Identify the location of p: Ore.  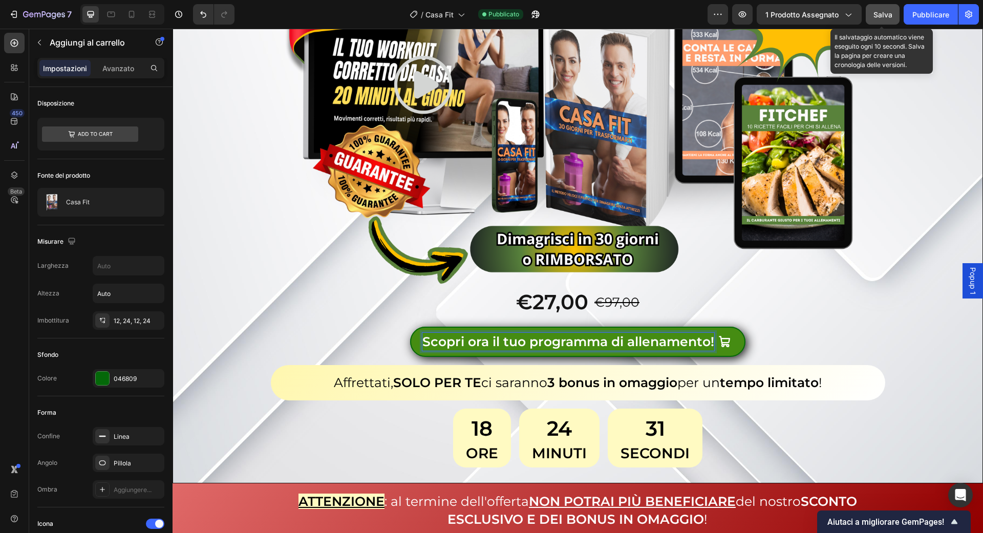
(309, 424).